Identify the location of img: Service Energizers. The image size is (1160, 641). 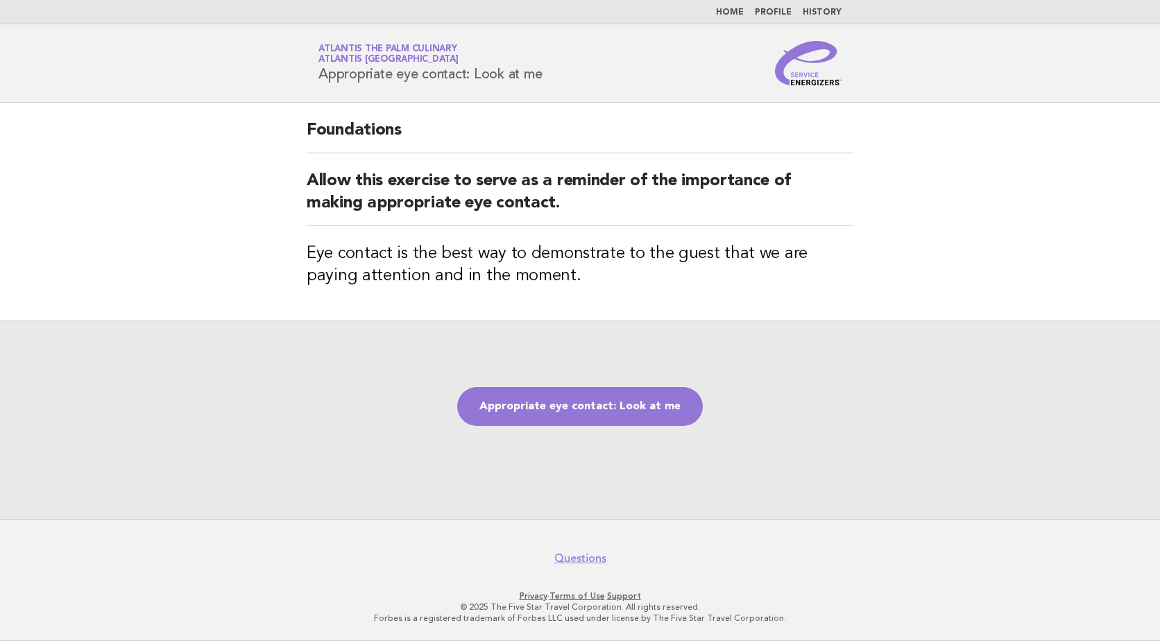
(808, 63).